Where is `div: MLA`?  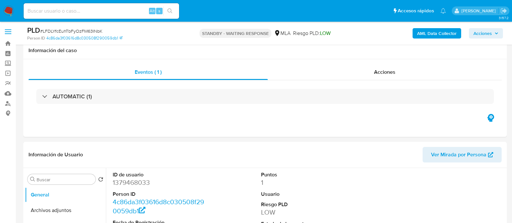
div: MLA is located at coordinates (282, 33).